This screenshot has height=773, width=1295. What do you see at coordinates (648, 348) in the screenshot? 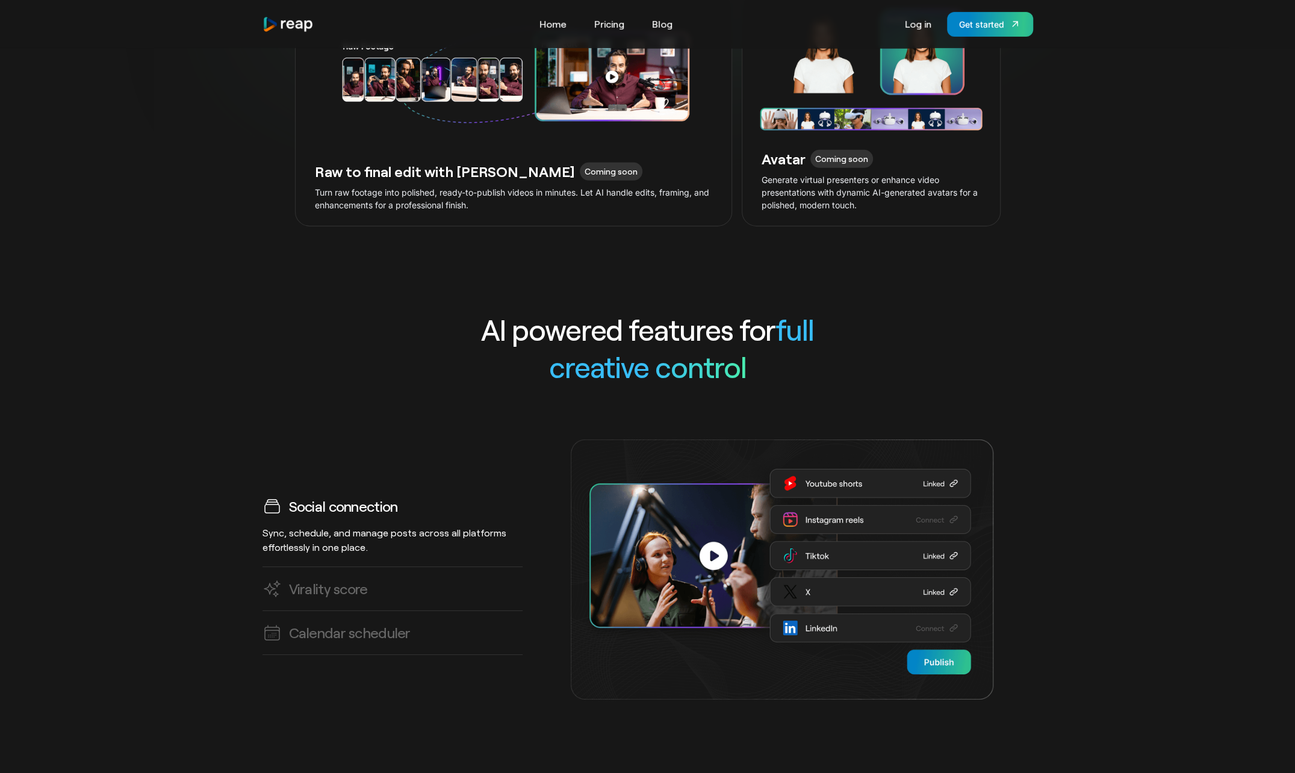
I see `h2: AI powered features for` at bounding box center [648, 348].